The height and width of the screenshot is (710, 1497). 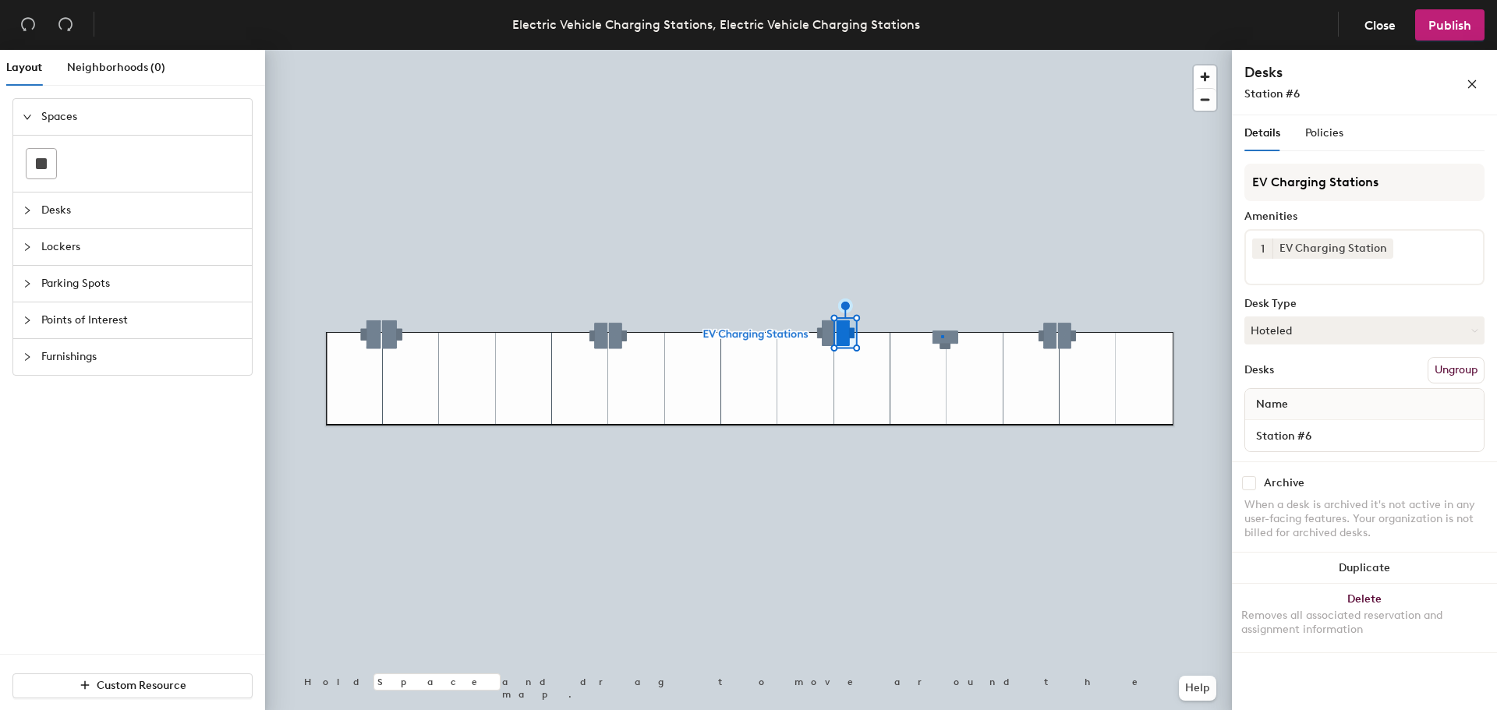 What do you see at coordinates (142, 357) in the screenshot?
I see `span: Furnishings` at bounding box center [142, 357].